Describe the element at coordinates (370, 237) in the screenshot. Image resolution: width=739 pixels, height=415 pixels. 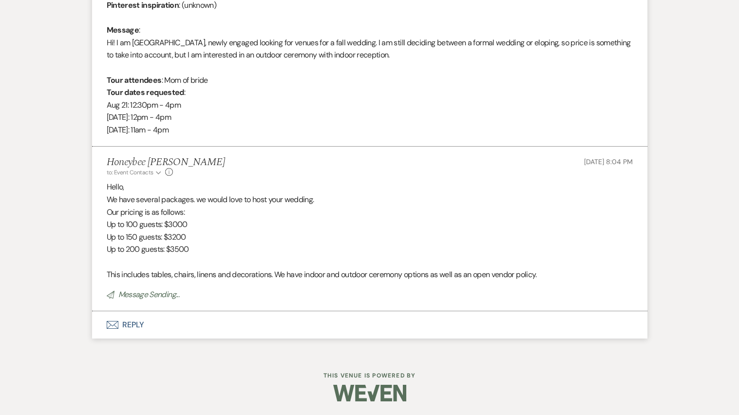
I see `p: Up to 150 guests: $3200` at that location.